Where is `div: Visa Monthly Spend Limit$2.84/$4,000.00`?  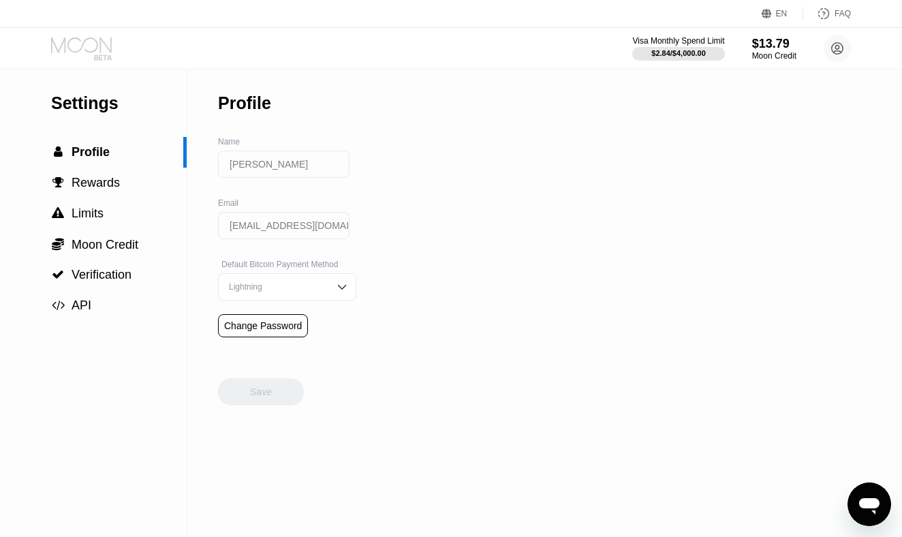 div: Visa Monthly Spend Limit$2.84/$4,000.00 is located at coordinates (678, 48).